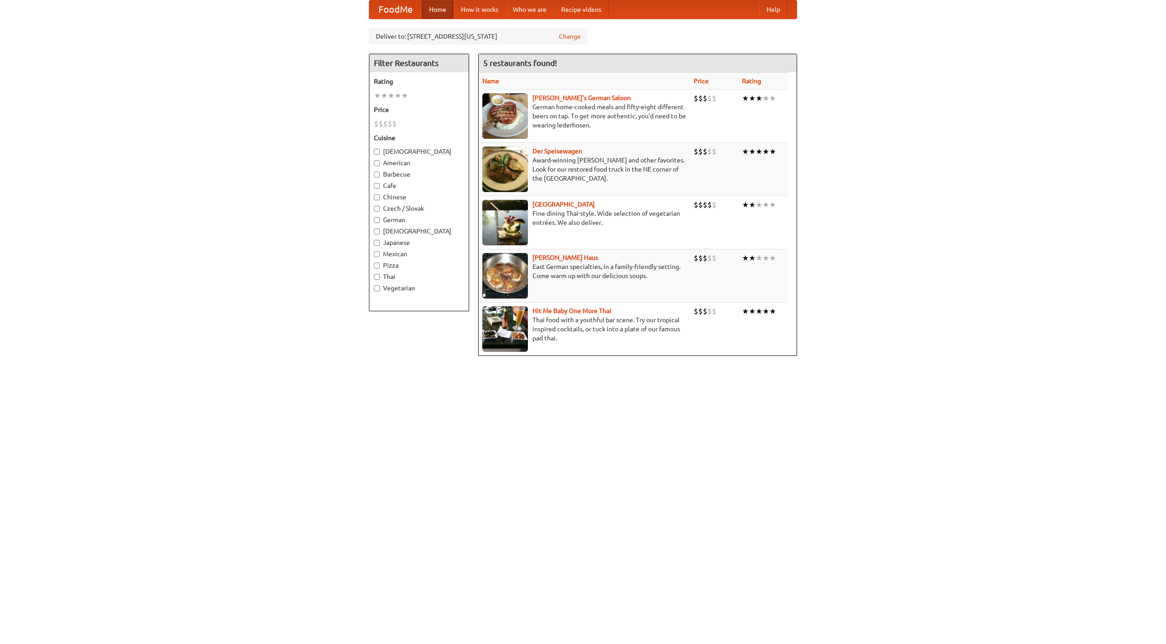  Describe the element at coordinates (377, 243) in the screenshot. I see `input: Japanese` at that location.